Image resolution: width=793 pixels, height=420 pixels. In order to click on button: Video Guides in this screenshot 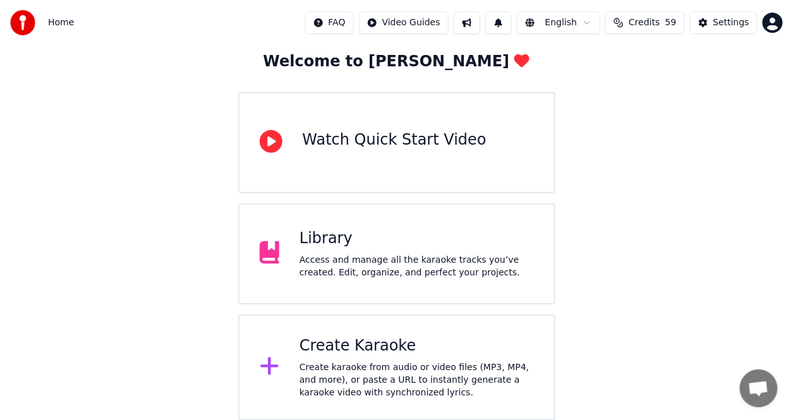, I will do `click(404, 23)`.